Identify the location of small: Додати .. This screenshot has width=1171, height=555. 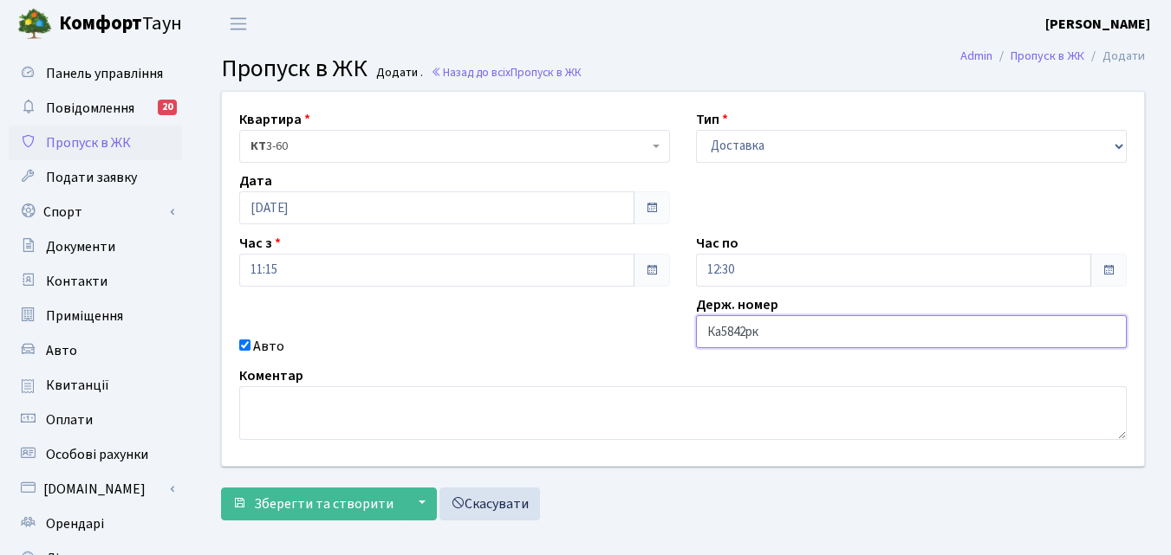
(398, 73).